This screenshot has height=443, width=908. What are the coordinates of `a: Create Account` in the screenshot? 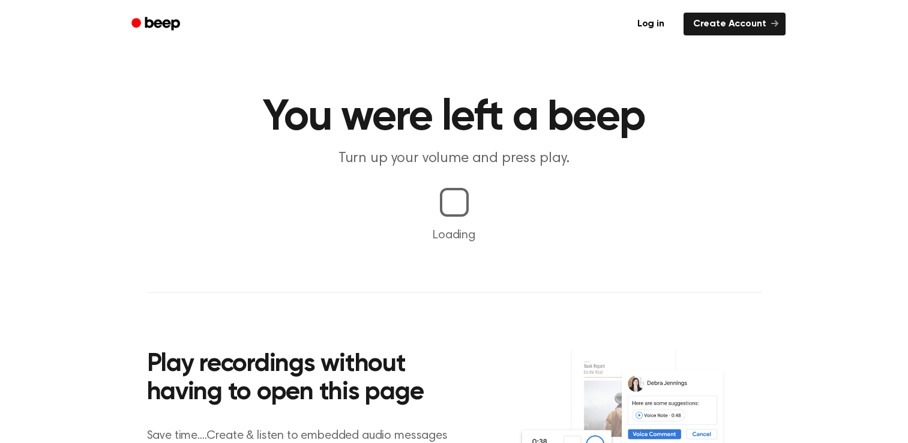 It's located at (735, 24).